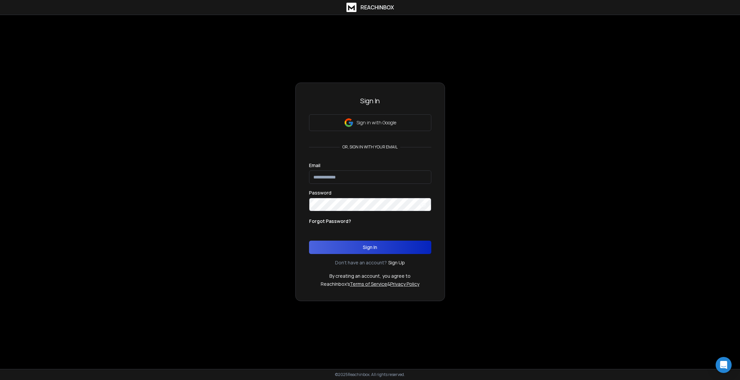 This screenshot has width=740, height=380. What do you see at coordinates (361, 263) in the screenshot?
I see `p: Don't have an account?` at bounding box center [361, 263].